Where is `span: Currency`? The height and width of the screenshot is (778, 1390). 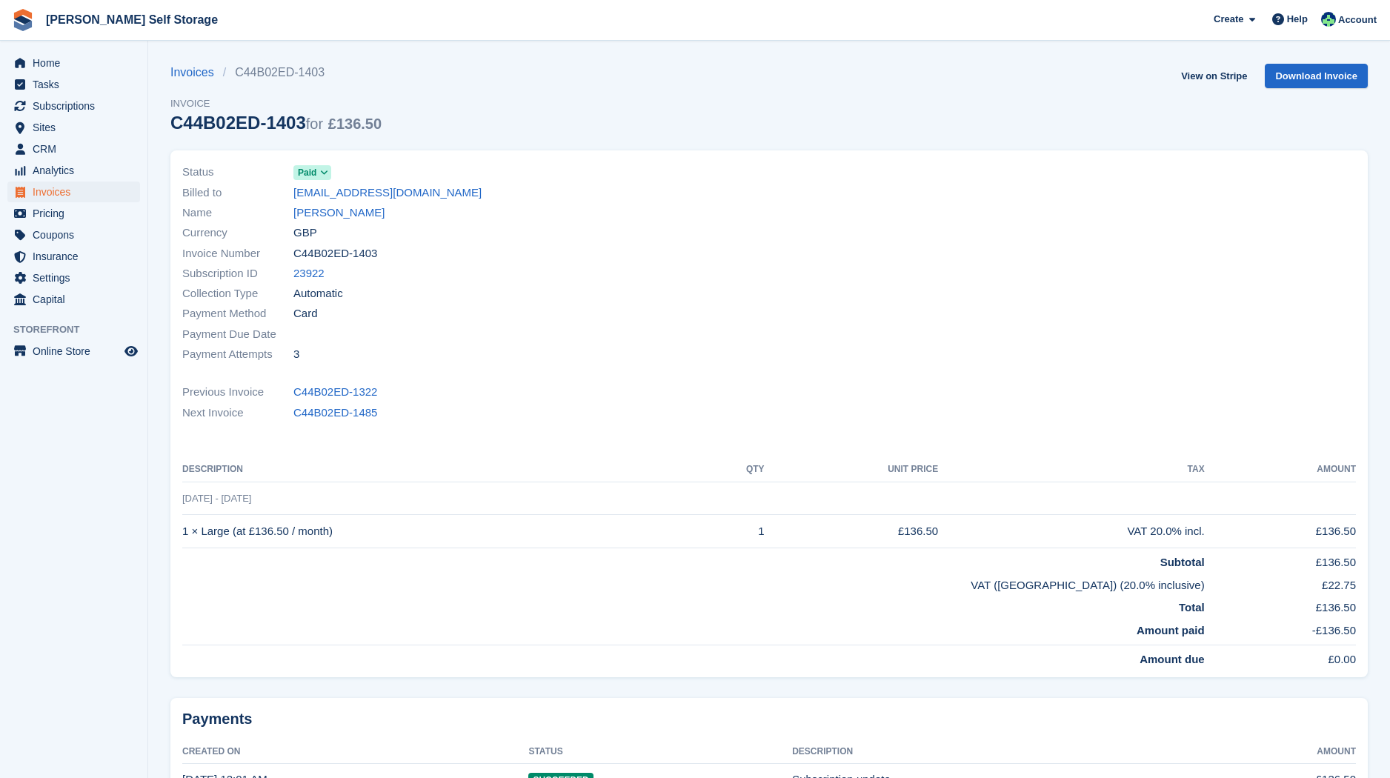 span: Currency is located at coordinates (238, 233).